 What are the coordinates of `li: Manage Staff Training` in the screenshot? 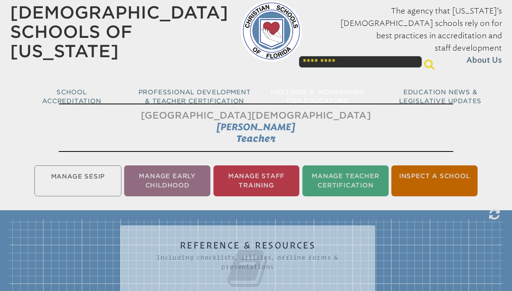 It's located at (256, 181).